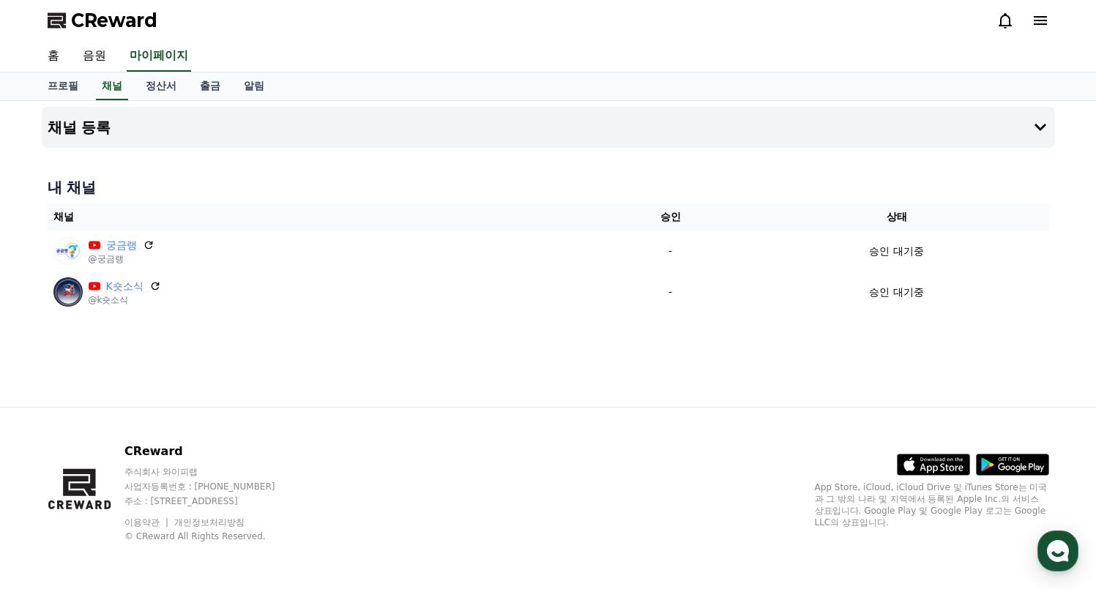 The image size is (1096, 589). What do you see at coordinates (121, 259) in the screenshot?
I see `p: @궁금랭` at bounding box center [121, 259].